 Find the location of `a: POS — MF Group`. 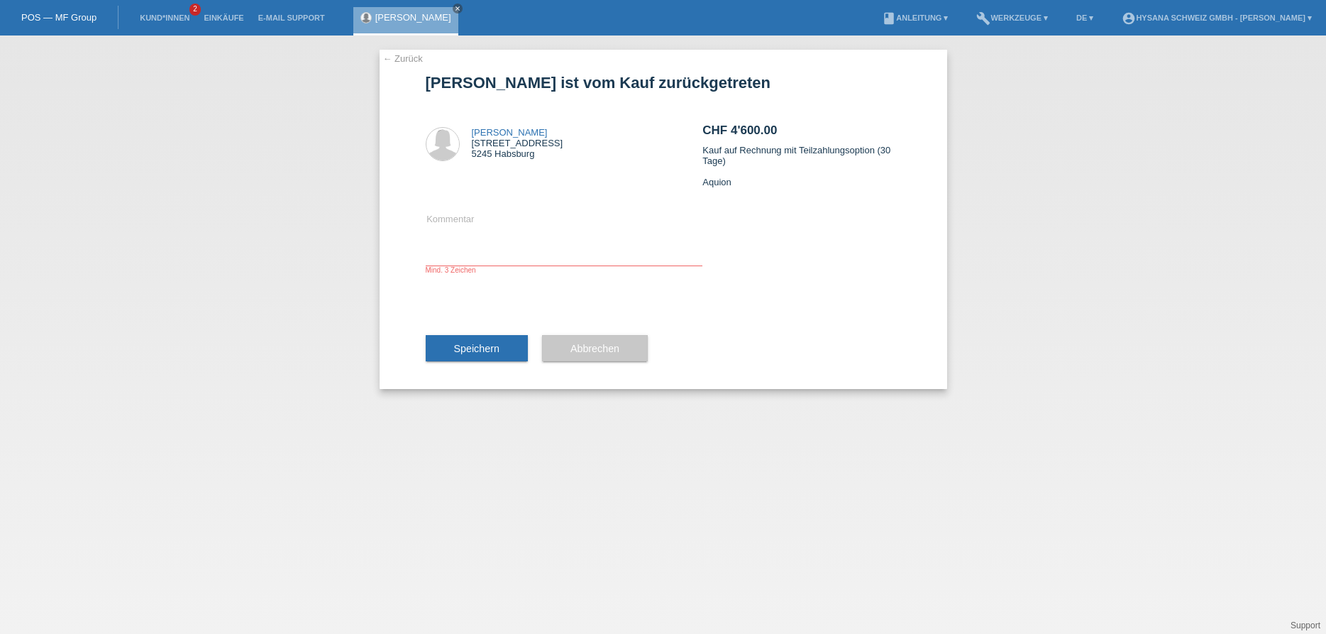

a: POS — MF Group is located at coordinates (59, 17).